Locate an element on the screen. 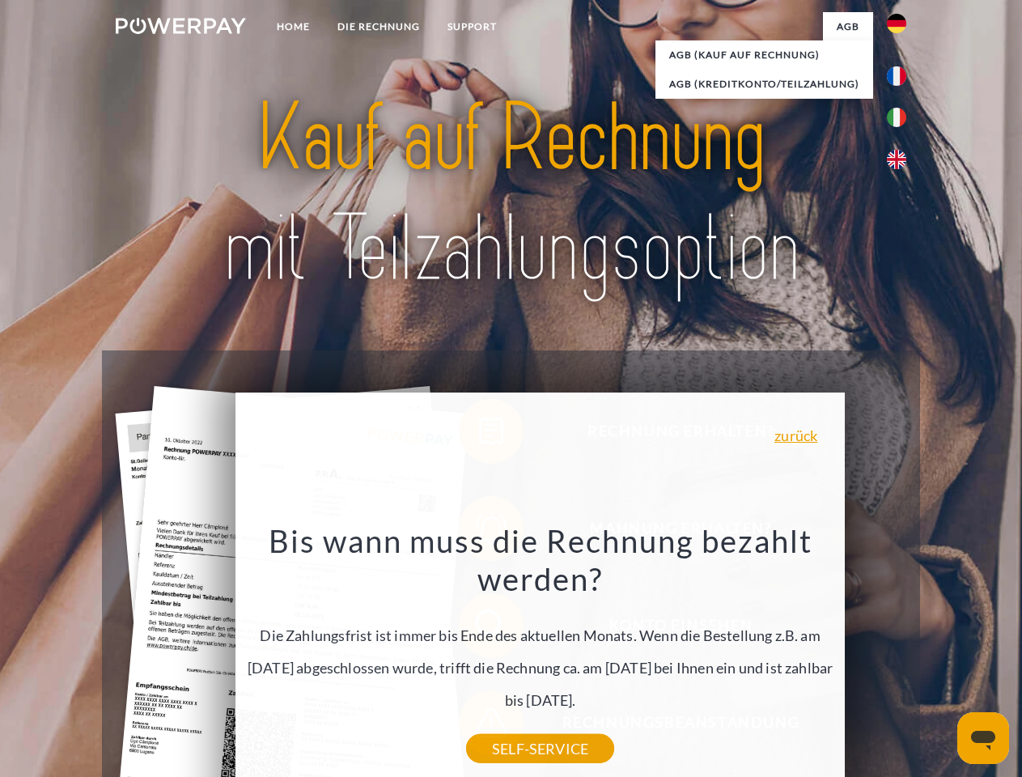 The image size is (1022, 777). img: de is located at coordinates (897, 23).